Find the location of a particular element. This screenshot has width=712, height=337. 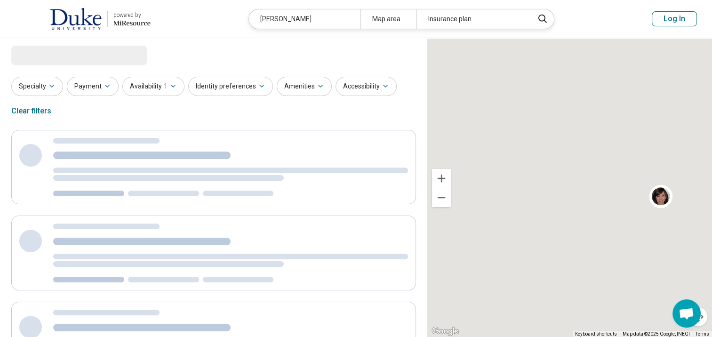

button: Identity preferences is located at coordinates (231, 86).